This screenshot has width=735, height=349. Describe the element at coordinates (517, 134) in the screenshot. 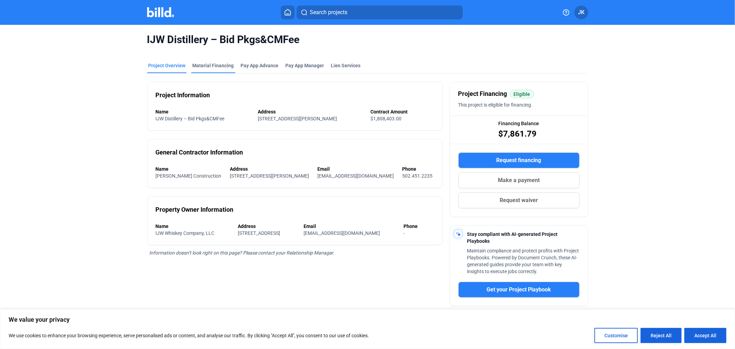

I see `span: $7,861.79` at that location.